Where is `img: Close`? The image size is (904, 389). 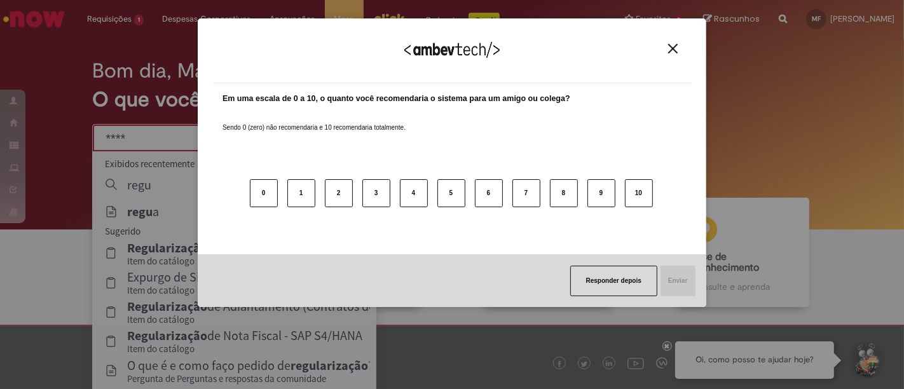 img: Close is located at coordinates (673, 48).